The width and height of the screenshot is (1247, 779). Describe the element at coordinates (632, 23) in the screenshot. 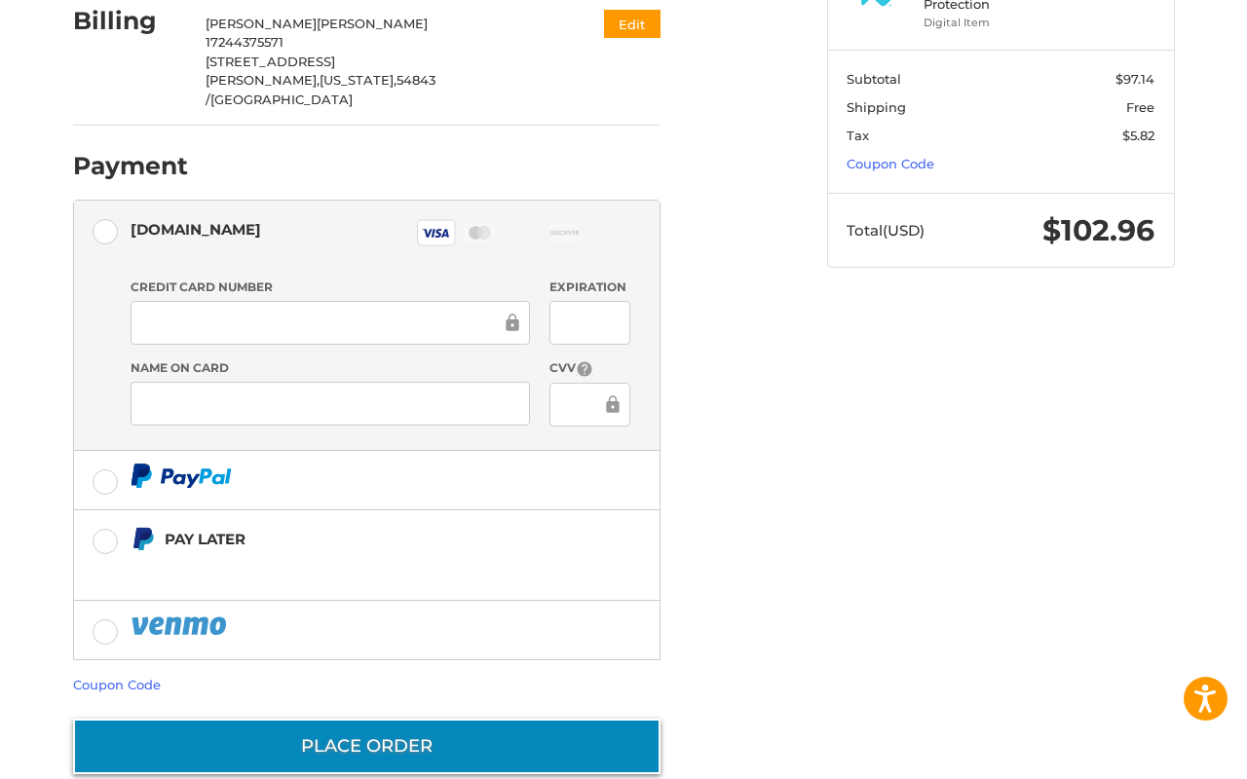

I see `button: Edit` at that location.